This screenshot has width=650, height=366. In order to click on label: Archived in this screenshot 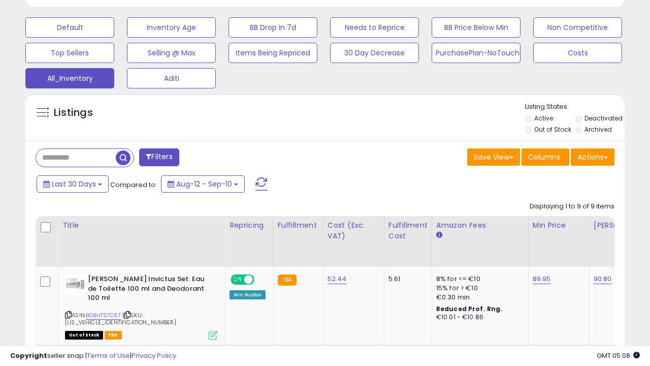, I will do `click(599, 129)`.